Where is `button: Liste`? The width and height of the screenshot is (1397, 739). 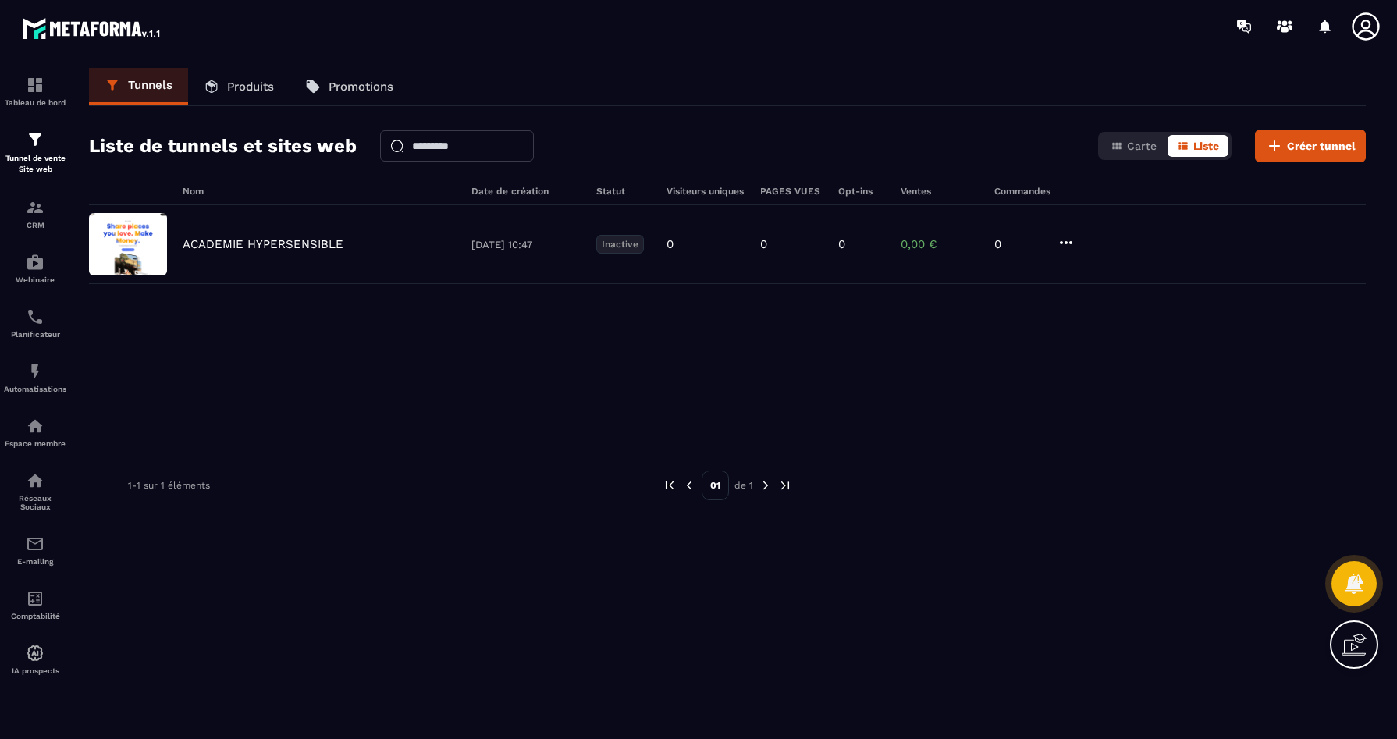 button: Liste is located at coordinates (1198, 146).